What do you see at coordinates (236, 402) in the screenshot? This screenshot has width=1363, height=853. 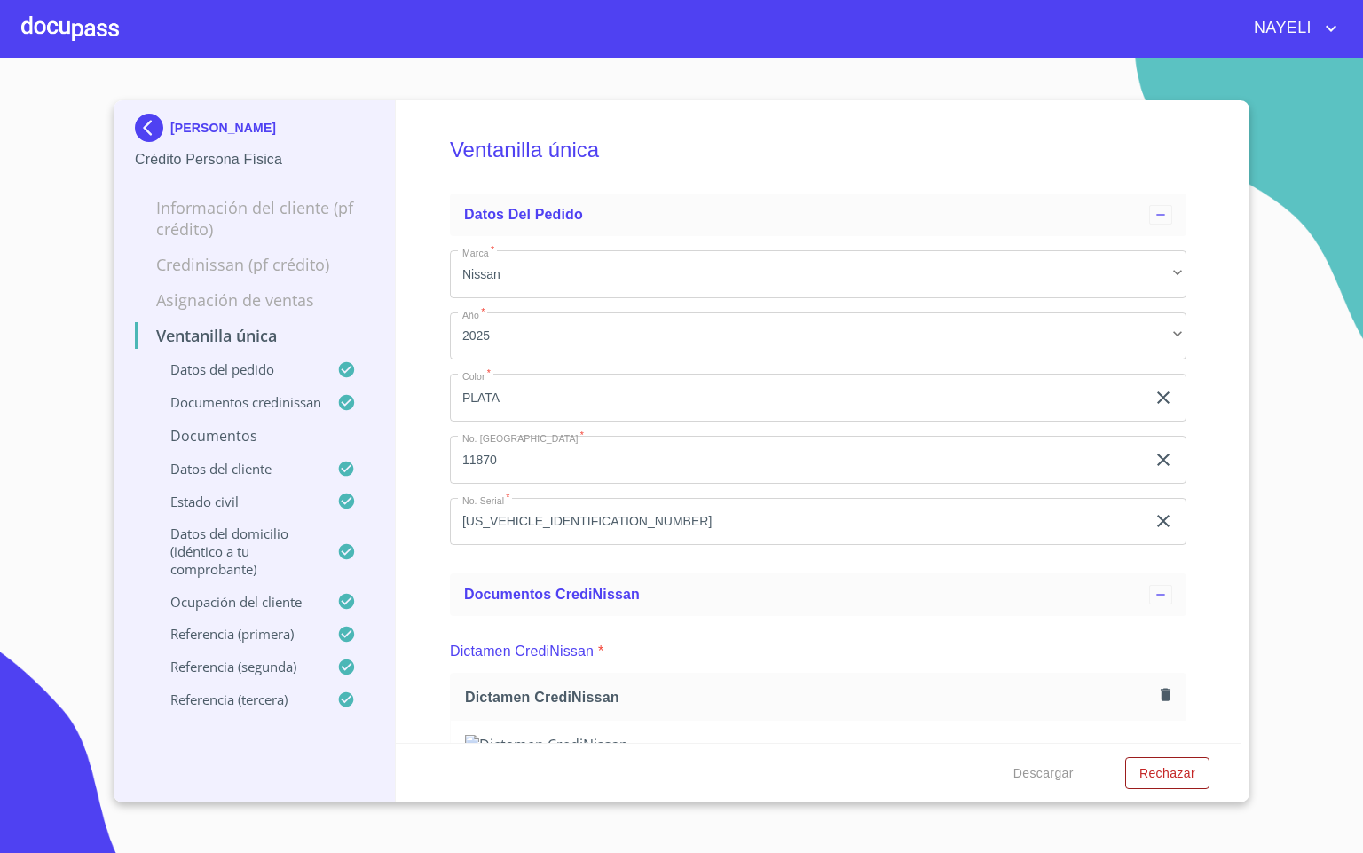 I see `p: Documentos CrediNissan` at bounding box center [236, 402].